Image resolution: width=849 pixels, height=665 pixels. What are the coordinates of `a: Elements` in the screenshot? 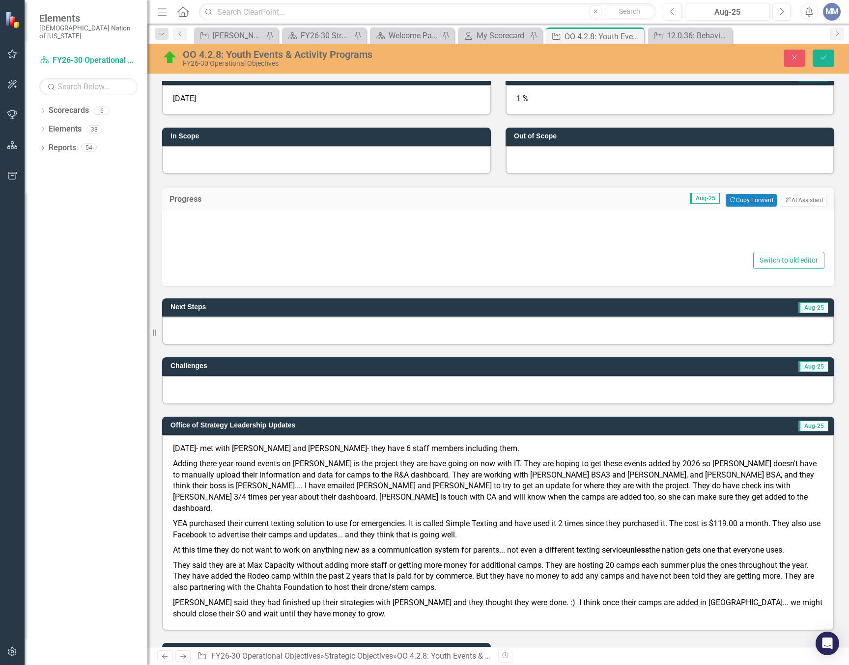 It's located at (65, 129).